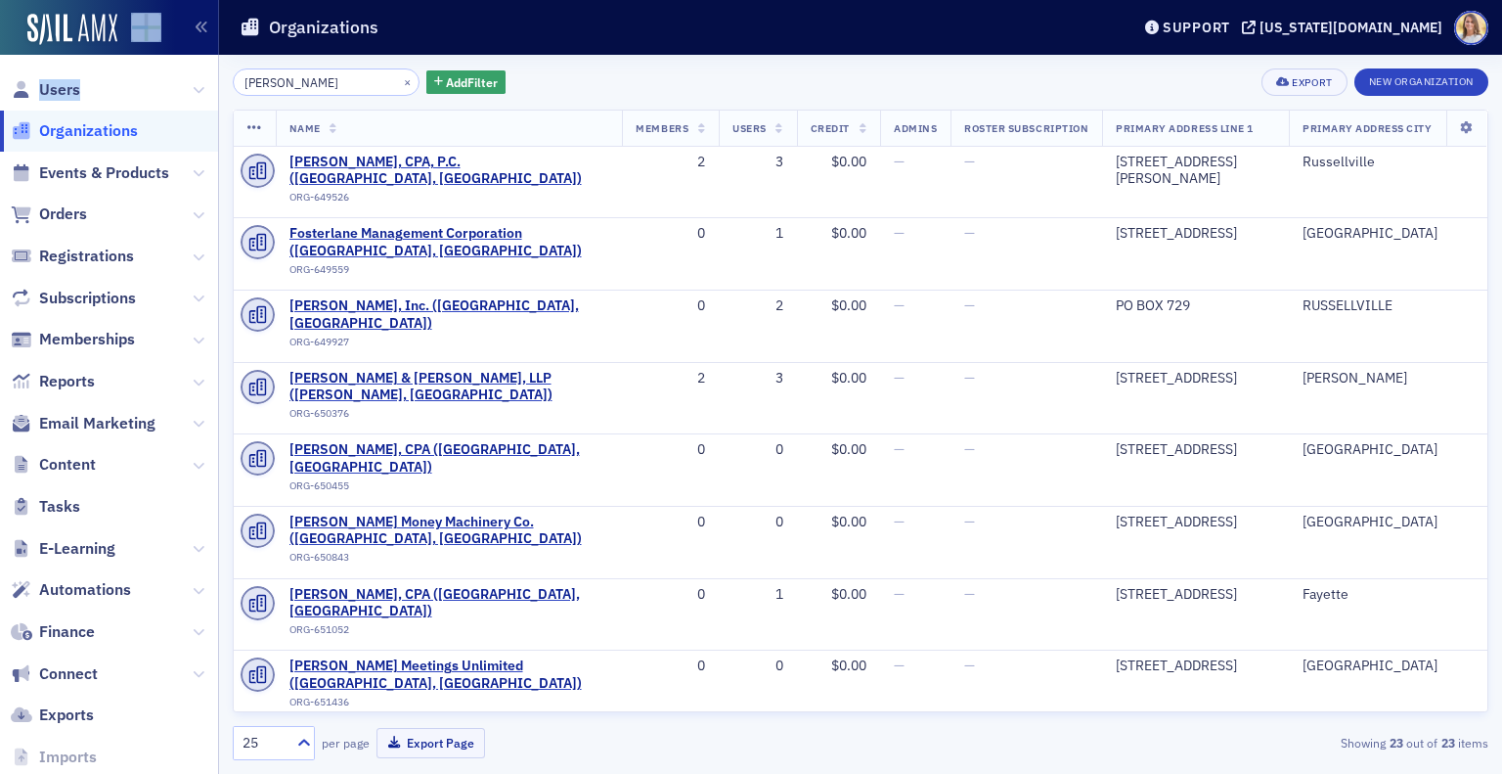 This screenshot has width=1502, height=774. Describe the element at coordinates (45, 507) in the screenshot. I see `a: Tasks` at that location.